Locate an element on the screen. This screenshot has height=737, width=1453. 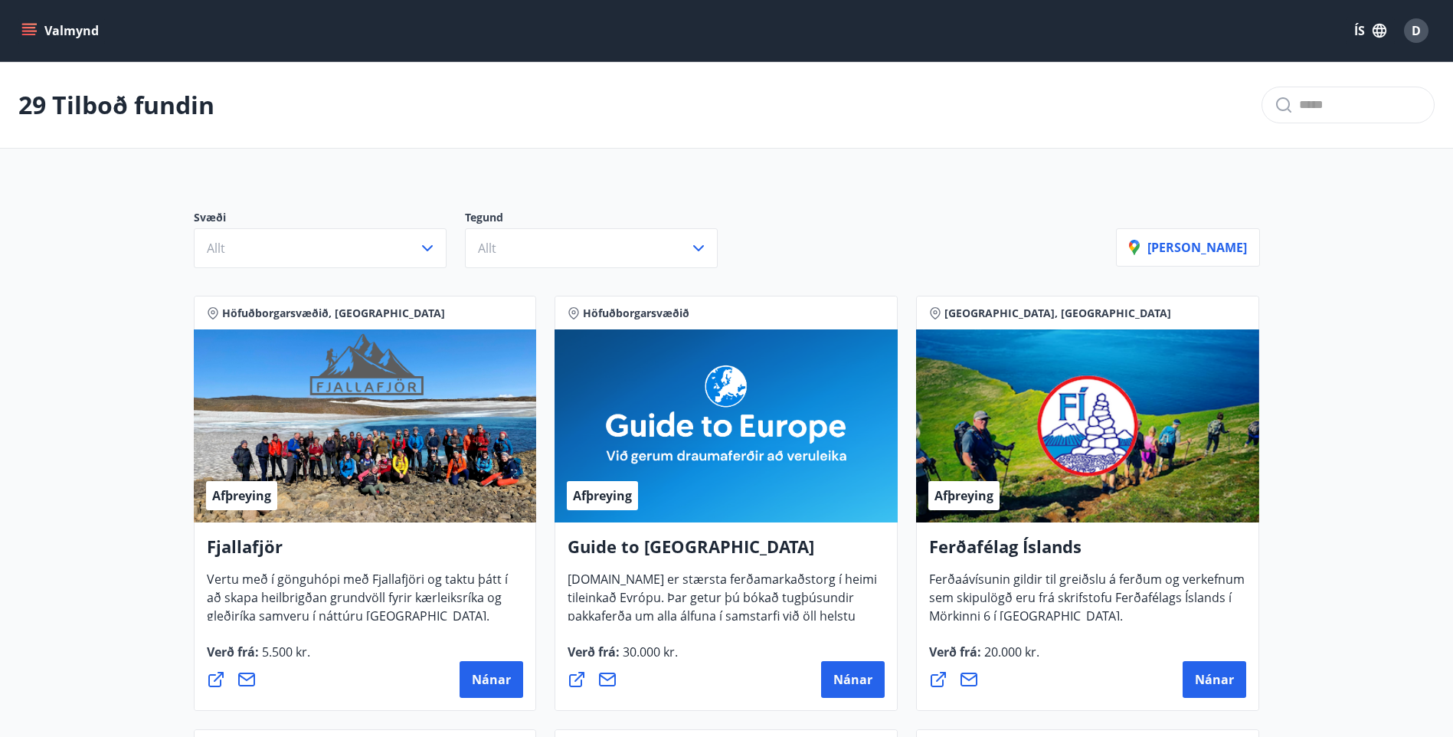
h4: Ferðafélag Íslands is located at coordinates (1088, 552).